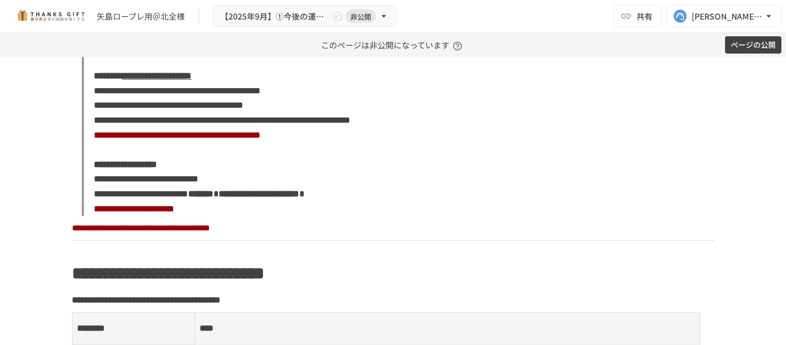 This screenshot has width=786, height=345. I want to click on span: 共有, so click(644, 16).